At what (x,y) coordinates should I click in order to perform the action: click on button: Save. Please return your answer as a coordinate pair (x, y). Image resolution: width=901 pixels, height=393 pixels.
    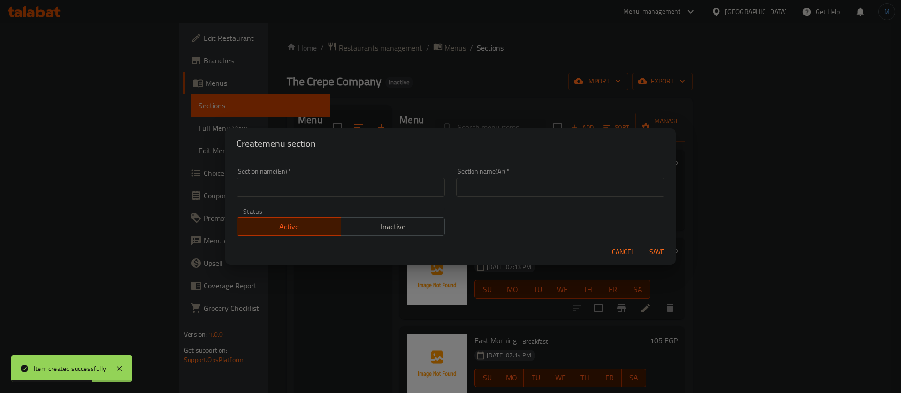
    Looking at the image, I should click on (657, 252).